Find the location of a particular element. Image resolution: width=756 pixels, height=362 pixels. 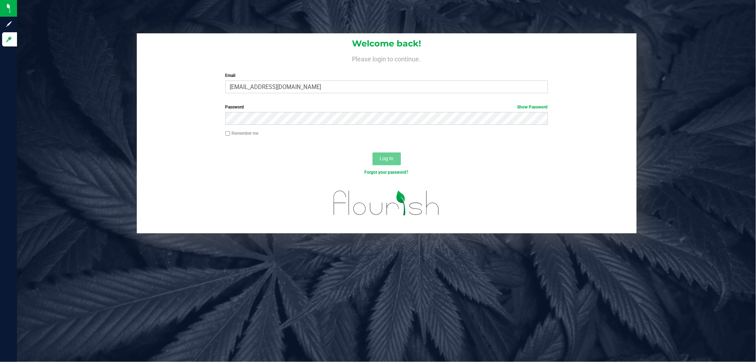

span: Password is located at coordinates (235, 107).